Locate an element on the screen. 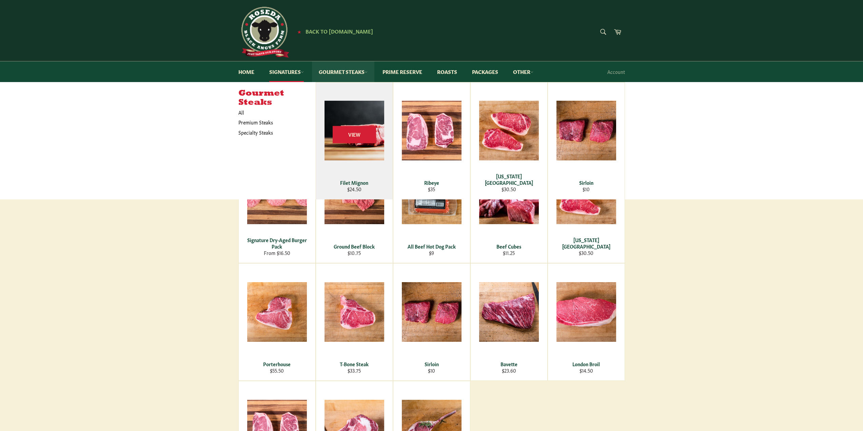 Image resolution: width=863 pixels, height=431 pixels. a: Roasts is located at coordinates (447, 72).